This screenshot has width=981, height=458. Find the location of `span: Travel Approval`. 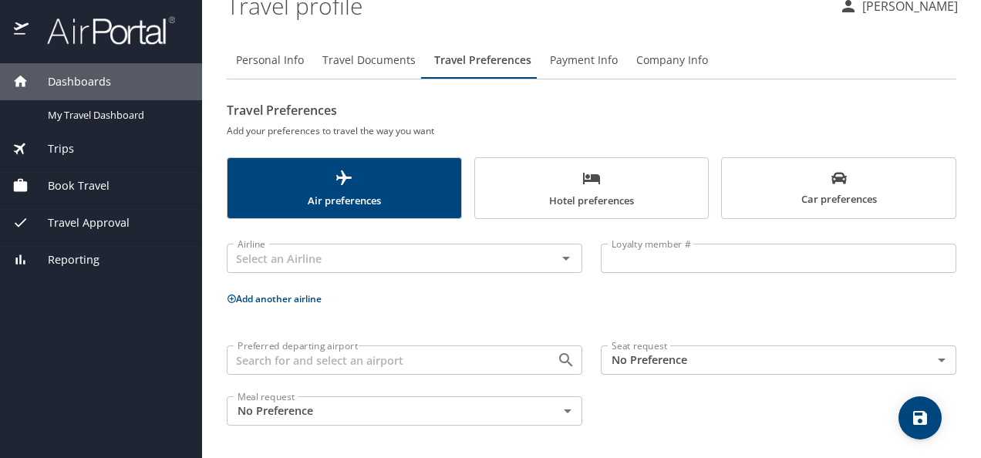

span: Travel Approval is located at coordinates (79, 223).